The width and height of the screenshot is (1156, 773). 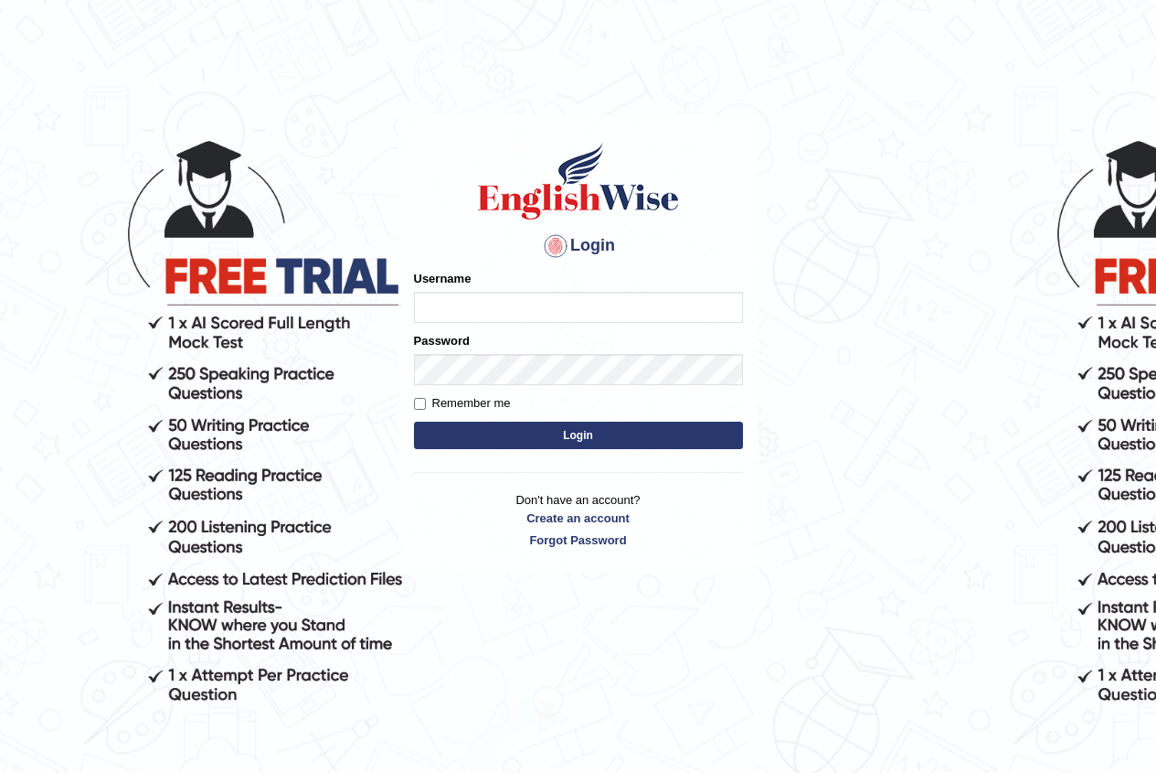 I want to click on h4: Login, so click(x=579, y=246).